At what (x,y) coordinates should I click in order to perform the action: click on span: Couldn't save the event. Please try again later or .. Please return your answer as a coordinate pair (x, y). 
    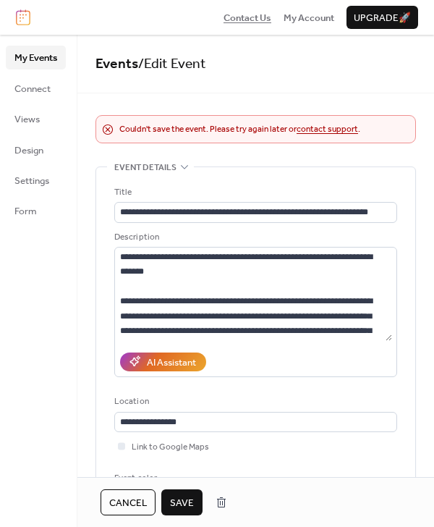
    Looking at the image, I should click on (239, 130).